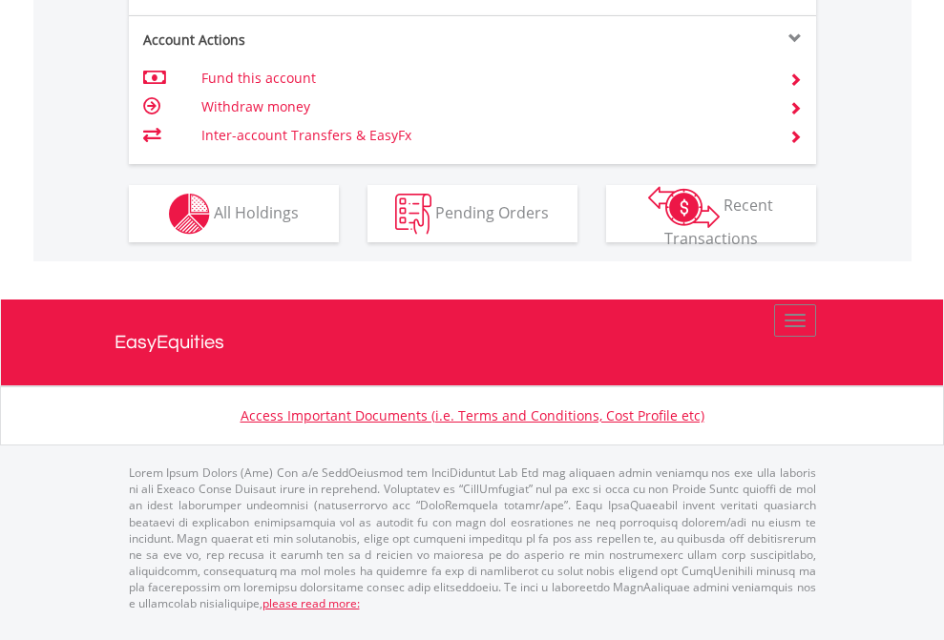 This screenshot has height=640, width=944. I want to click on a: please read more:, so click(311, 603).